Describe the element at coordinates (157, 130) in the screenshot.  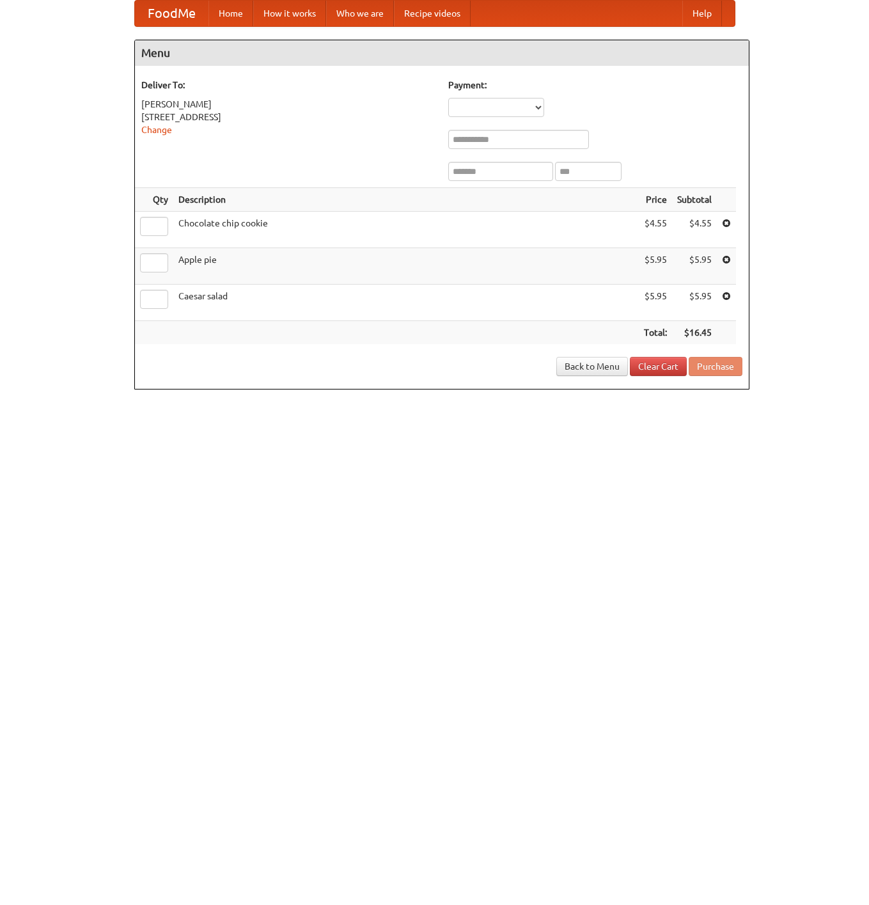
I see `a: Change` at that location.